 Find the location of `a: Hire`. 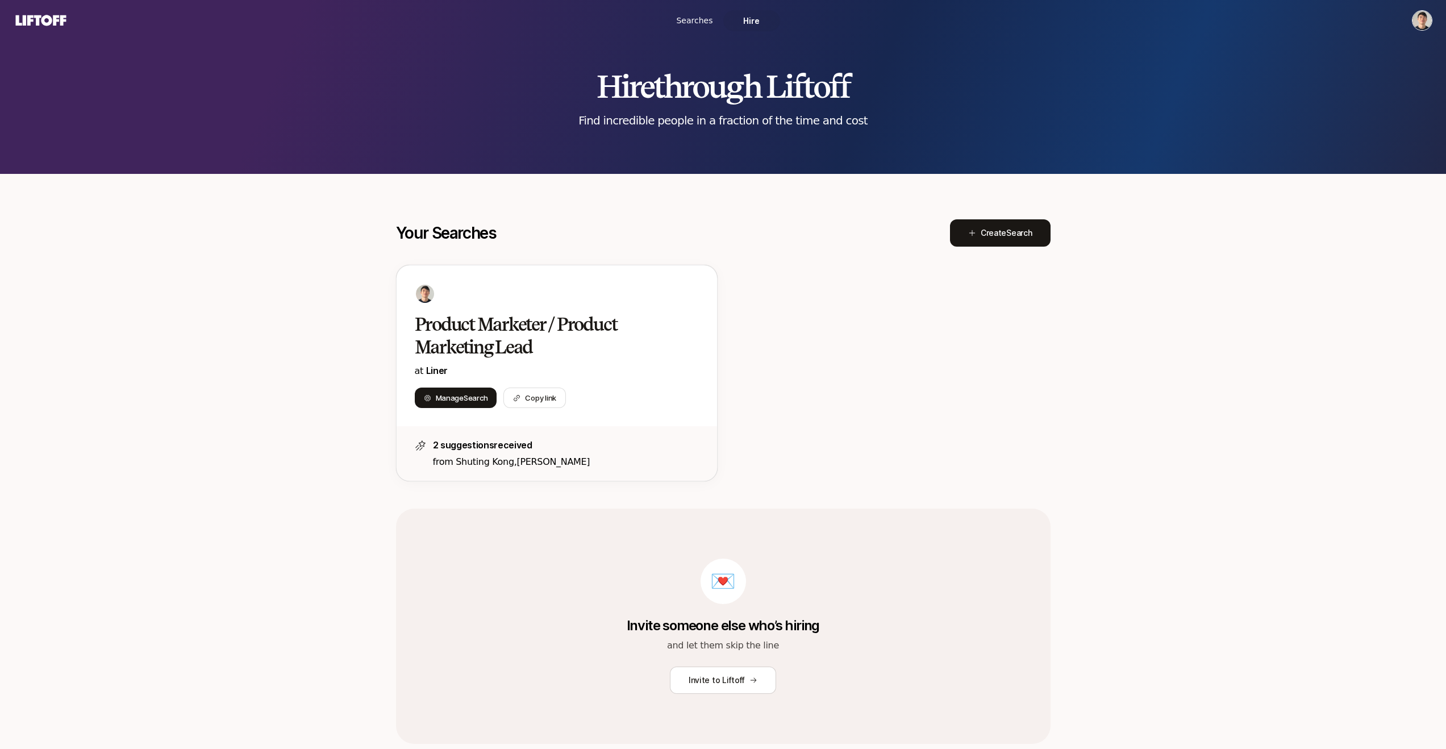

a: Hire is located at coordinates (752, 20).